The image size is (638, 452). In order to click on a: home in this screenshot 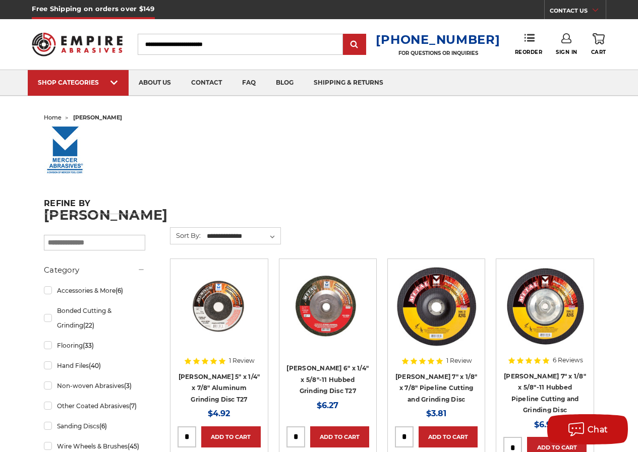, I will do `click(52, 117)`.